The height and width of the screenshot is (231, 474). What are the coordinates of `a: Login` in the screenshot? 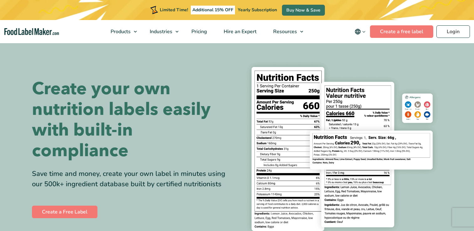 It's located at (453, 32).